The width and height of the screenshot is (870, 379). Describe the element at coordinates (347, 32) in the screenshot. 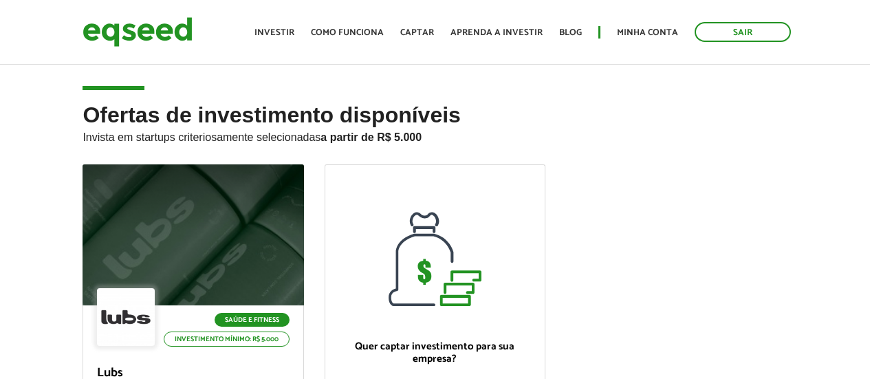

I see `a: Como funciona` at that location.